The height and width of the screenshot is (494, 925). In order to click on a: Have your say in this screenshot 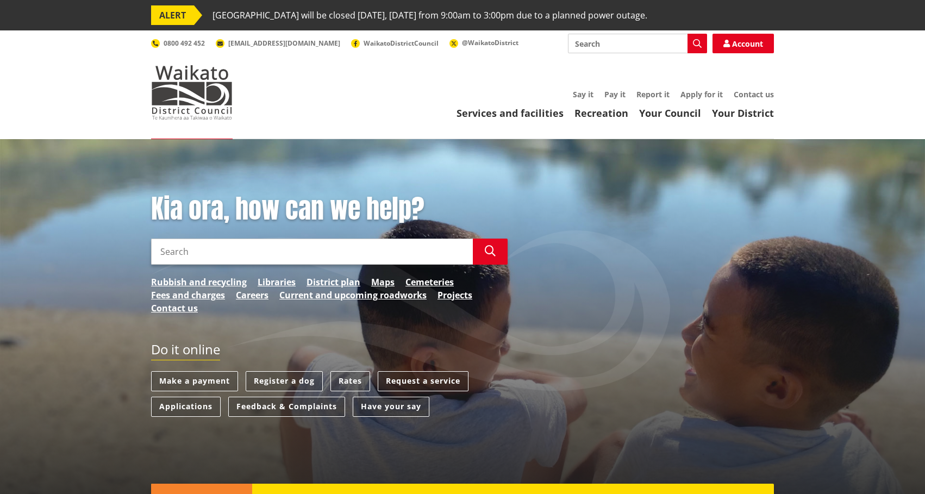, I will do `click(391, 407)`.